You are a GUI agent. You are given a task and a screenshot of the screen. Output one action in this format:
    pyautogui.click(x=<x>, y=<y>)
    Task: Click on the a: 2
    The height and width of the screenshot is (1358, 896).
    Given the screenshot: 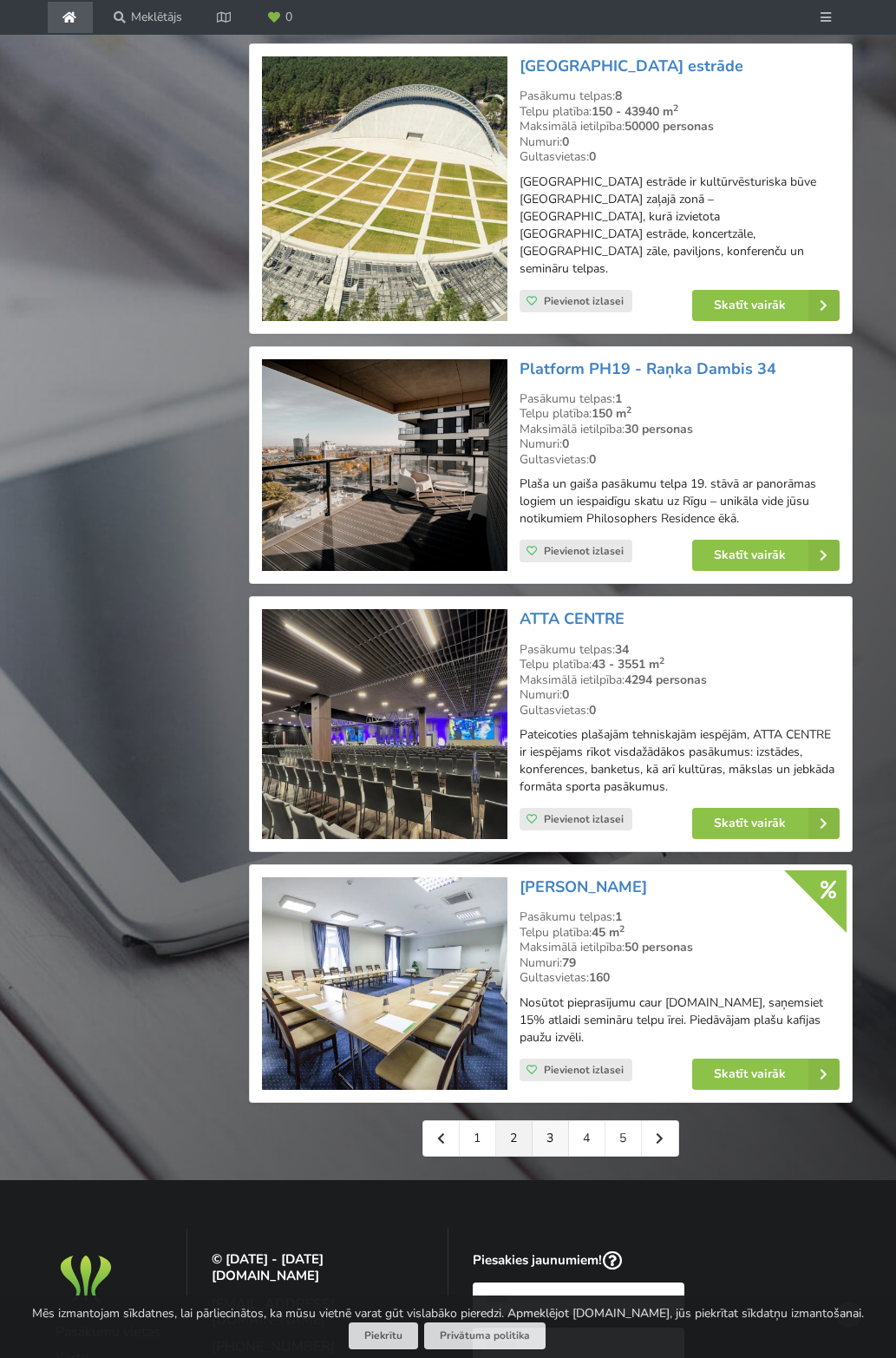 What is the action you would take?
    pyautogui.click(x=514, y=1138)
    